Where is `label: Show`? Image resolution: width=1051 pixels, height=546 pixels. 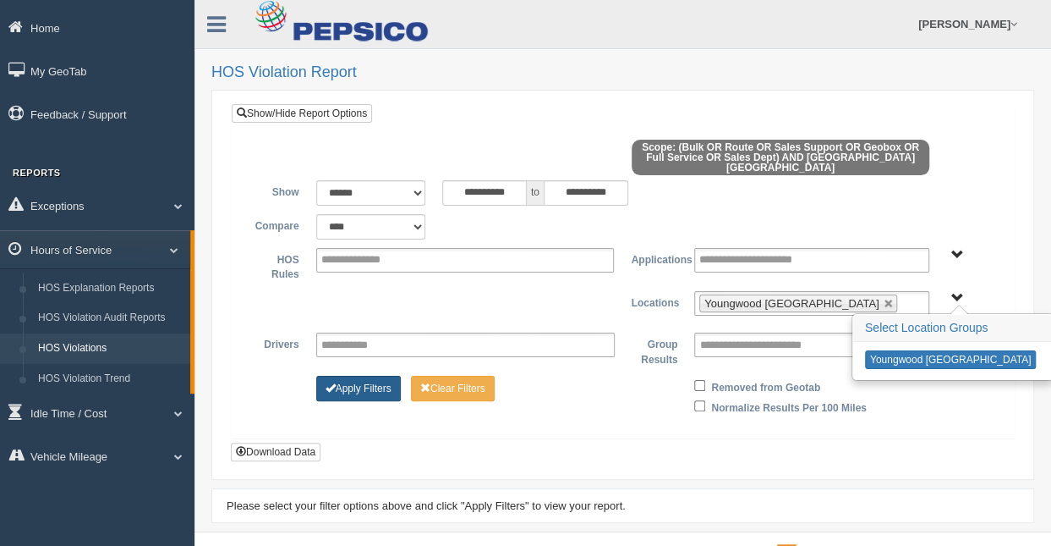 label: Show is located at coordinates (276, 190).